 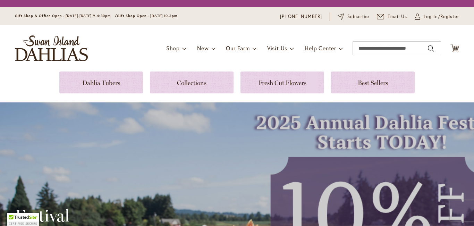 What do you see at coordinates (353, 17) in the screenshot?
I see `a: Subscribe` at bounding box center [353, 17].